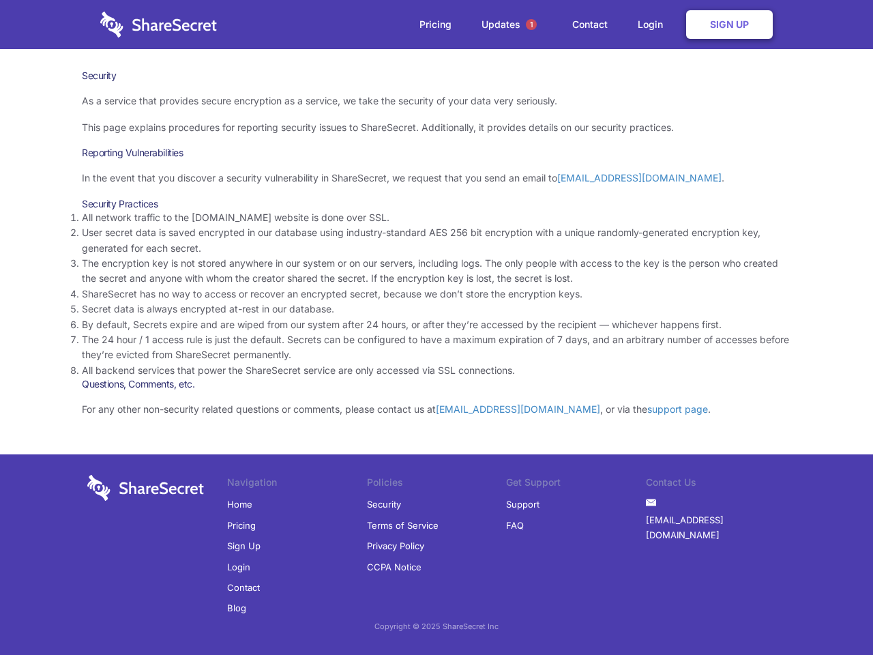 This screenshot has height=655, width=873. What do you see at coordinates (239, 504) in the screenshot?
I see `a: Home` at bounding box center [239, 504].